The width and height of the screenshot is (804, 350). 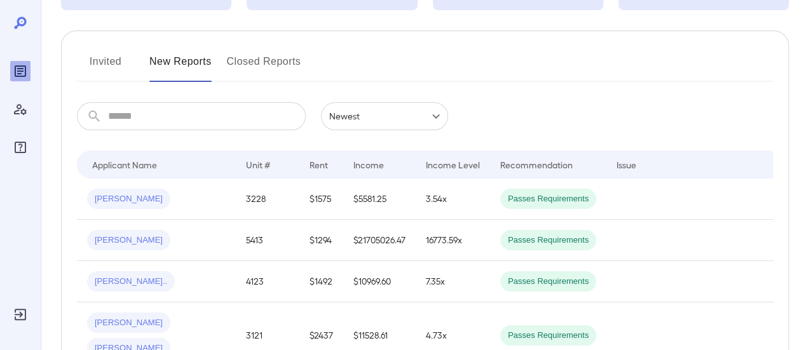 I want to click on td: $10969.60, so click(x=380, y=282).